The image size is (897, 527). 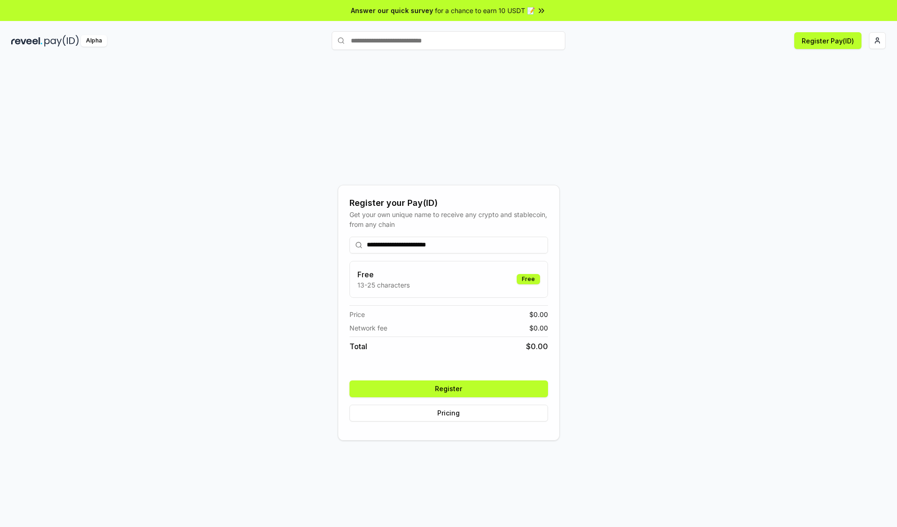 I want to click on span: for a chance to earn 10 USDT 📝, so click(x=485, y=10).